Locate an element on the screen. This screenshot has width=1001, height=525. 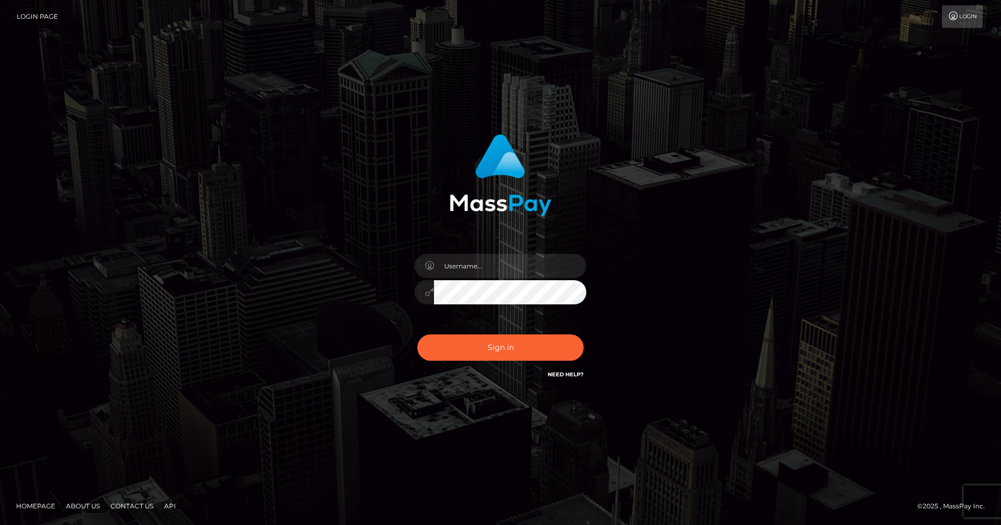
a: API is located at coordinates (170, 505).